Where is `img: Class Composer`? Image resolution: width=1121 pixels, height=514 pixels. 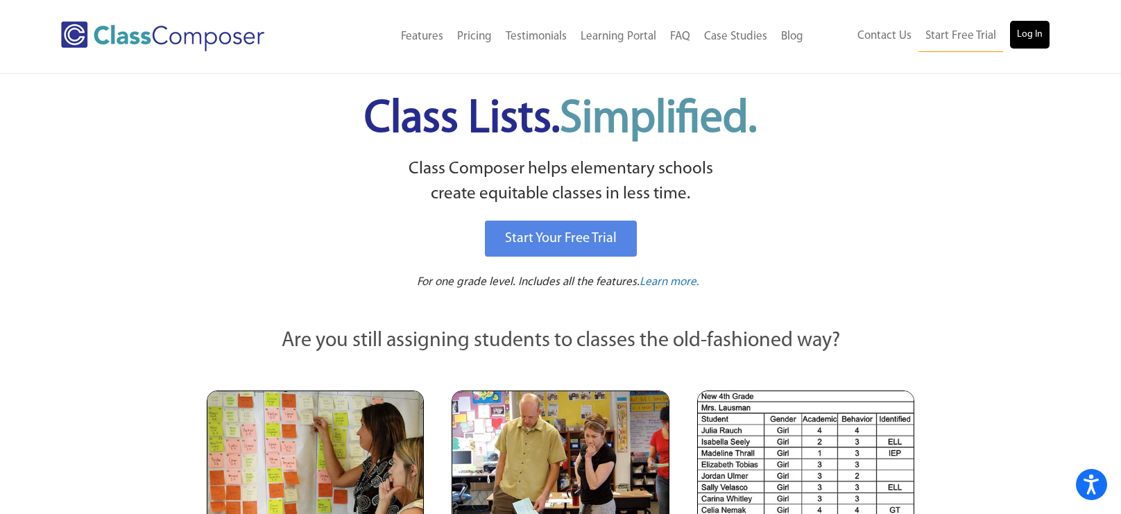 img: Class Composer is located at coordinates (162, 36).